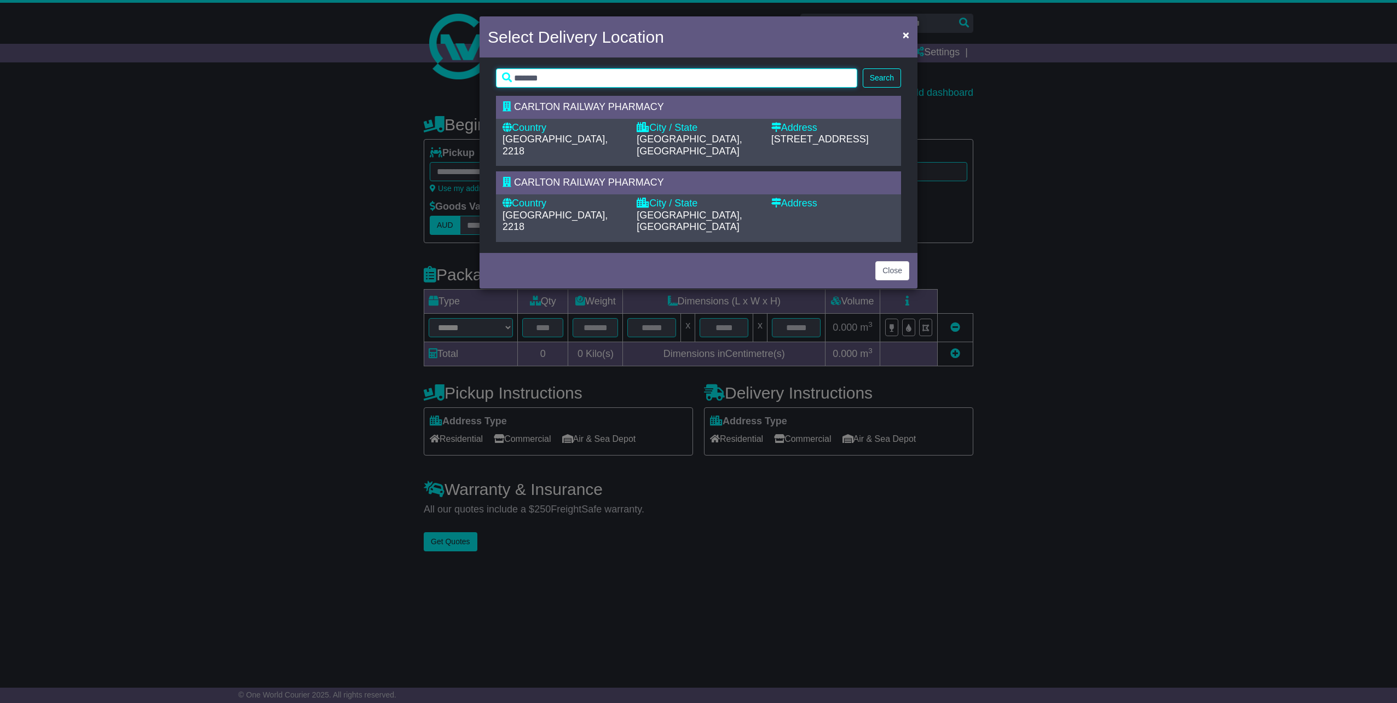  I want to click on h4: Select Delivery Location, so click(576, 37).